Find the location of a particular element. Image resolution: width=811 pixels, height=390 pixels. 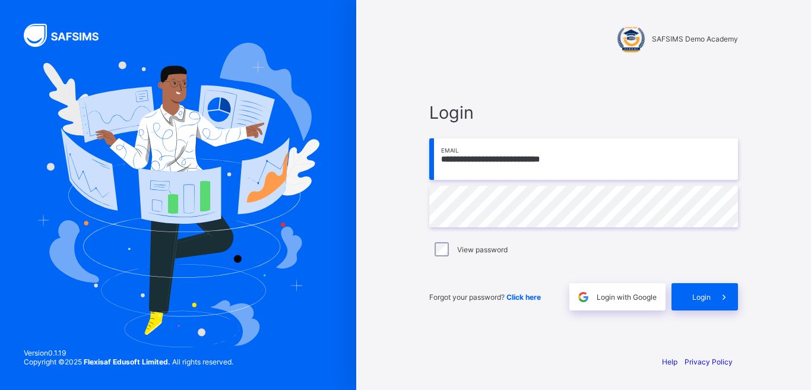

a: Help is located at coordinates (670, 362).